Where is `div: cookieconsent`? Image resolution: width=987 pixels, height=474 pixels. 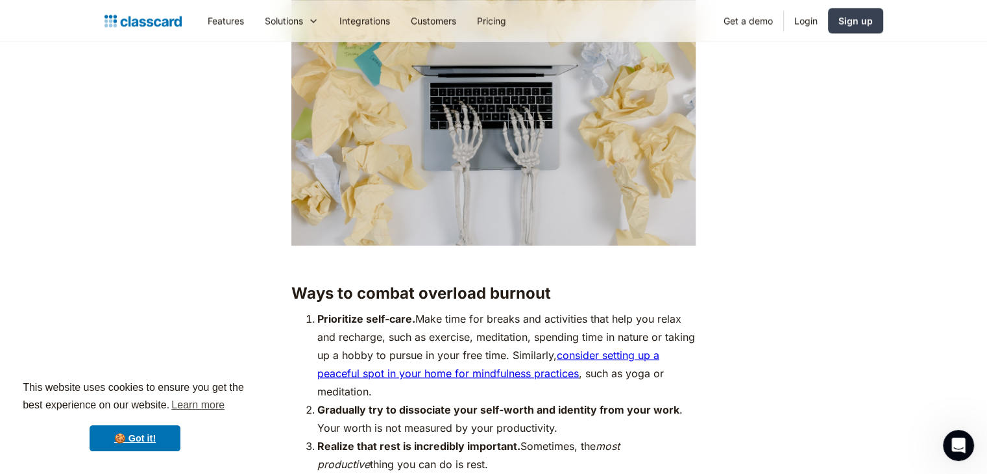
div: cookieconsent is located at coordinates (135, 416).